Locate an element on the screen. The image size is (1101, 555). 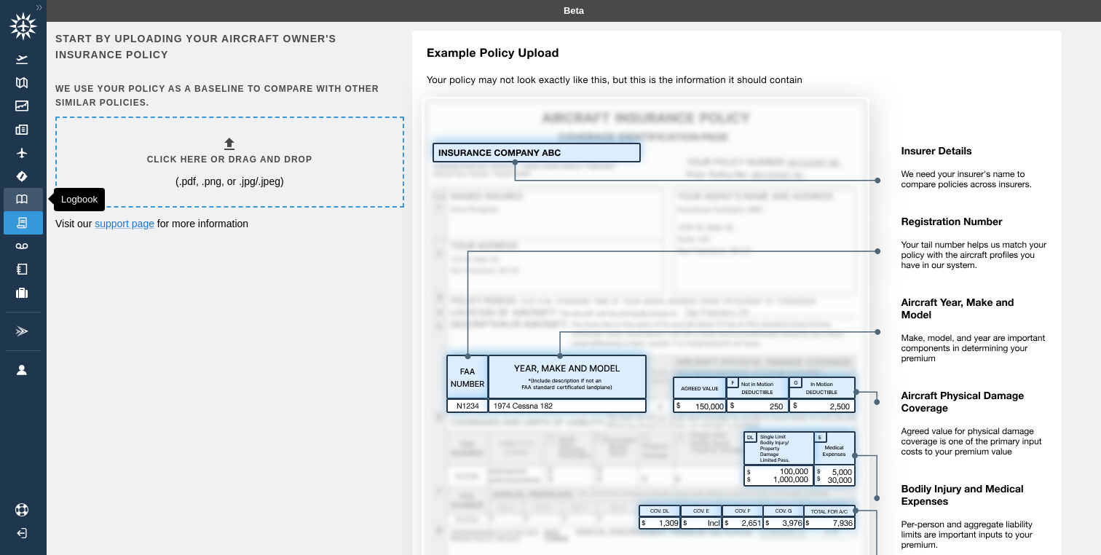
h6: Click here or drag and drop is located at coordinates (229, 160).